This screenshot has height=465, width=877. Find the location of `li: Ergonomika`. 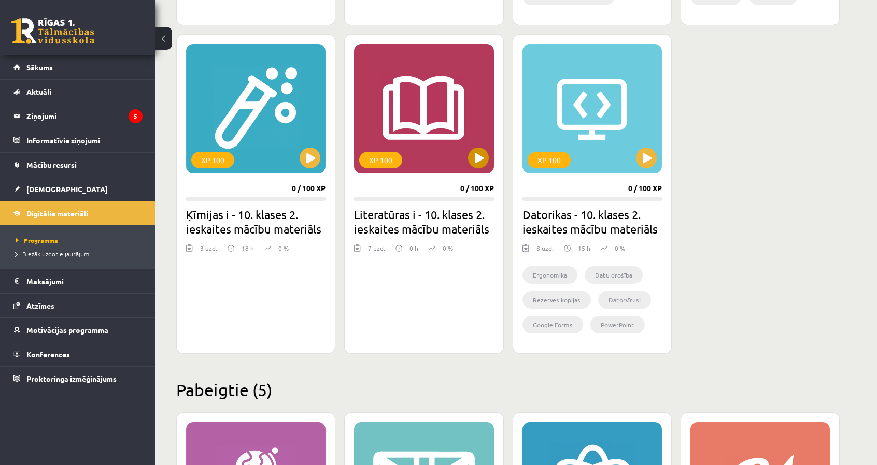

li: Ergonomika is located at coordinates (550, 275).